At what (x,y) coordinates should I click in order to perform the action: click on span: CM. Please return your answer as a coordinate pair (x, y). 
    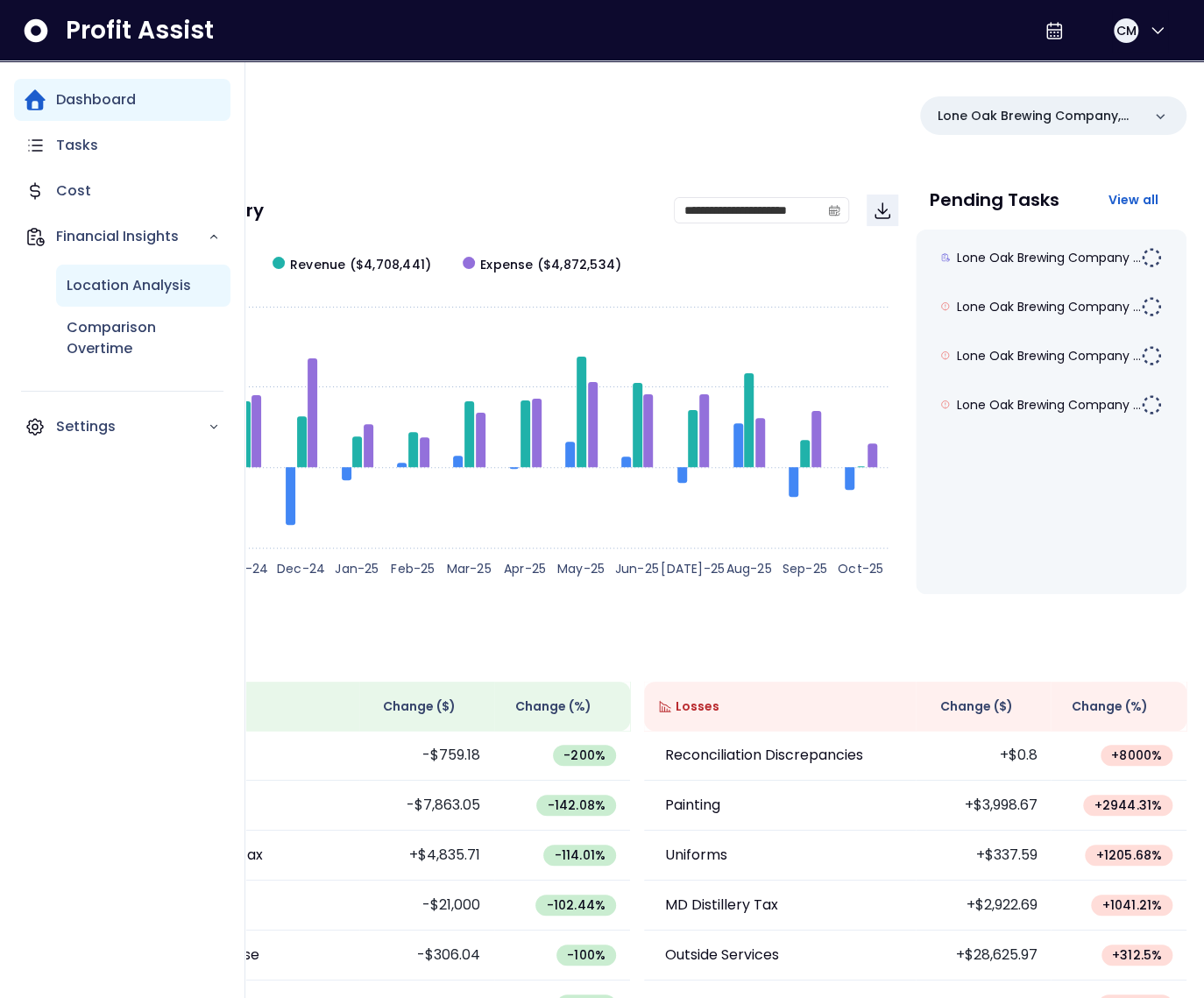
    Looking at the image, I should click on (1125, 31).